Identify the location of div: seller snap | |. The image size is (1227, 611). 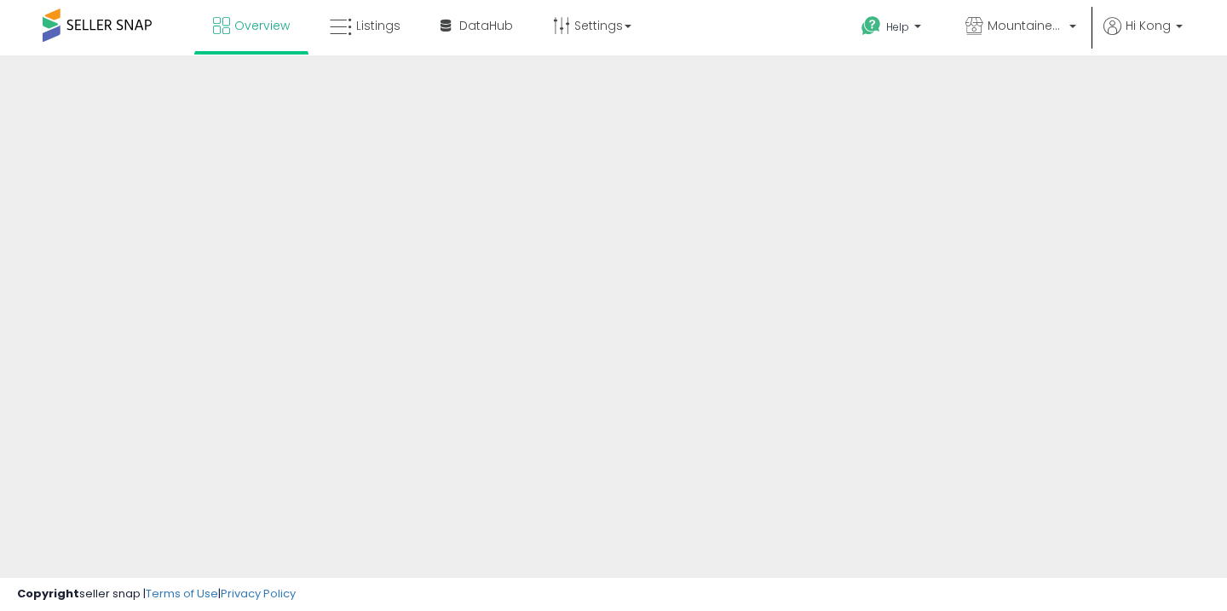
(156, 594).